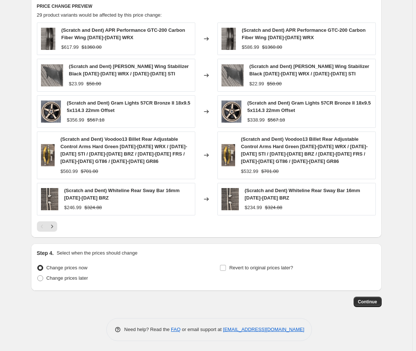 This screenshot has width=416, height=351. Describe the element at coordinates (75, 120) in the screenshot. I see `div: $356.99` at that location.